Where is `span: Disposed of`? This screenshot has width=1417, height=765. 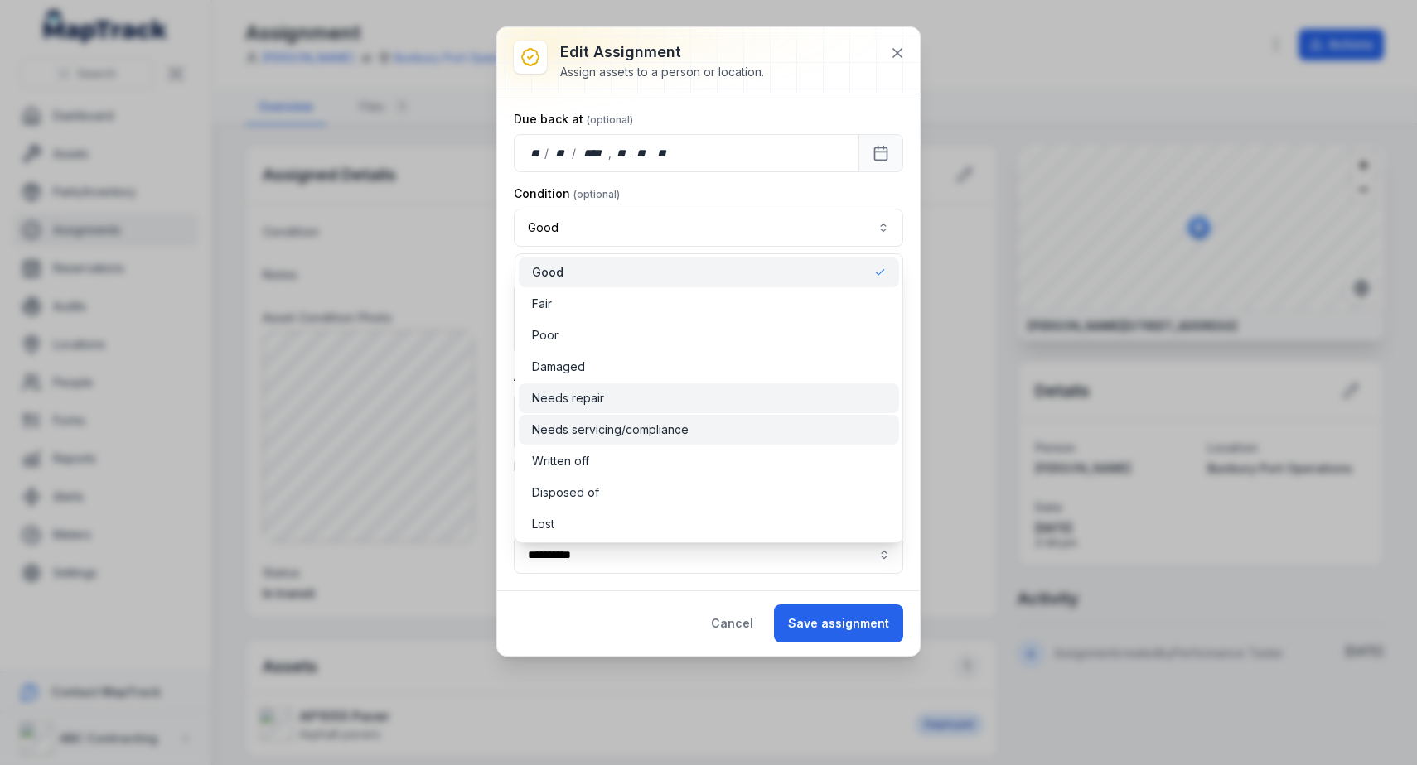 span: Disposed of is located at coordinates (565, 493).